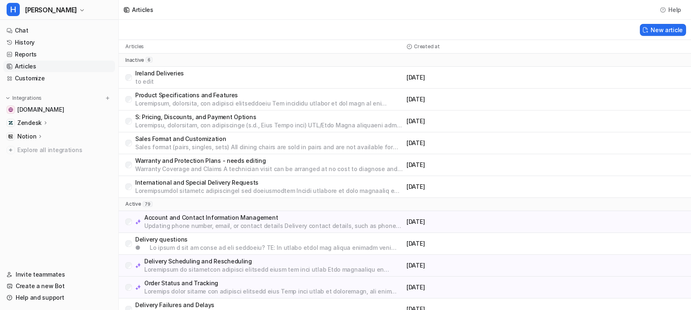 The image size is (691, 310). Describe the element at coordinates (269, 305) in the screenshot. I see `p: Delivery Failures and Delays` at that location.